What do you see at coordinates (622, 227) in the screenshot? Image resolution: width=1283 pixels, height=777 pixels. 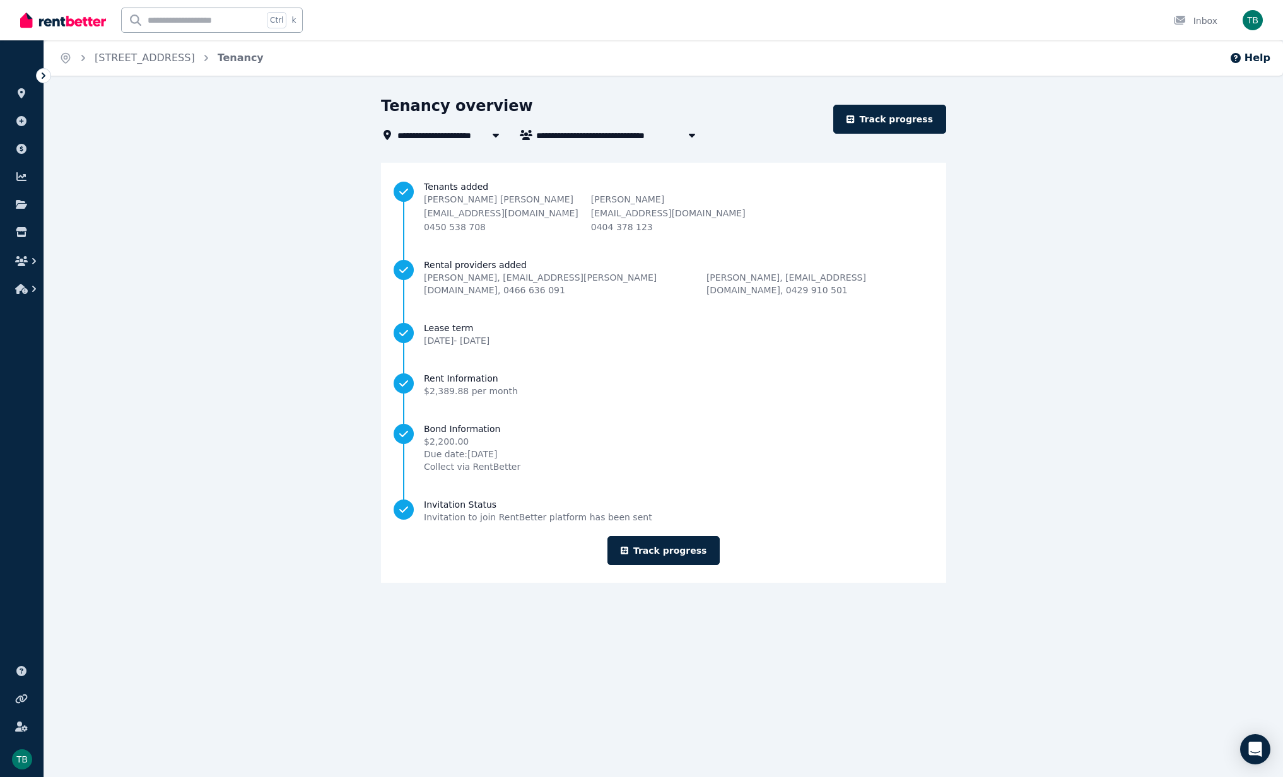 I see `span: 0404 378 123` at bounding box center [622, 227].